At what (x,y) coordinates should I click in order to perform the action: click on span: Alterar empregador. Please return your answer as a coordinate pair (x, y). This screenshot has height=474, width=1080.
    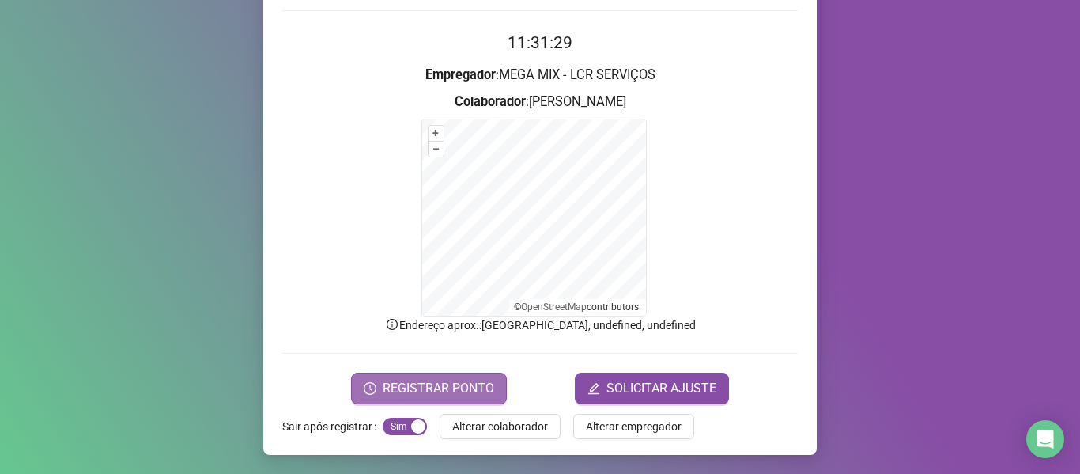
    Looking at the image, I should click on (633, 426).